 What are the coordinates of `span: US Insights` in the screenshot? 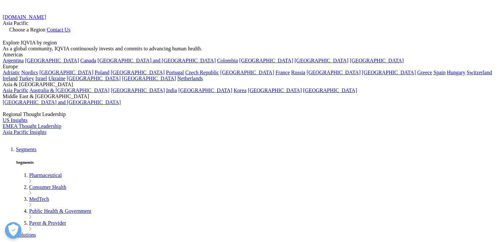 It's located at (15, 120).